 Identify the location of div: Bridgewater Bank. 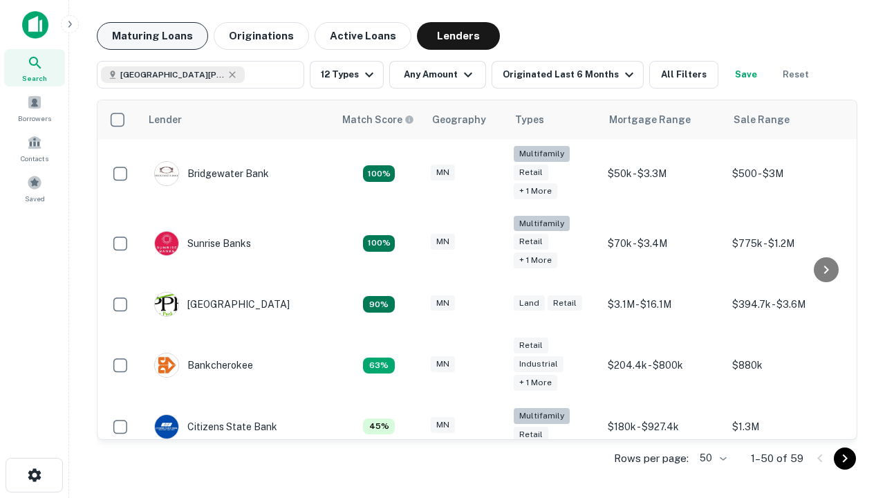
(212, 174).